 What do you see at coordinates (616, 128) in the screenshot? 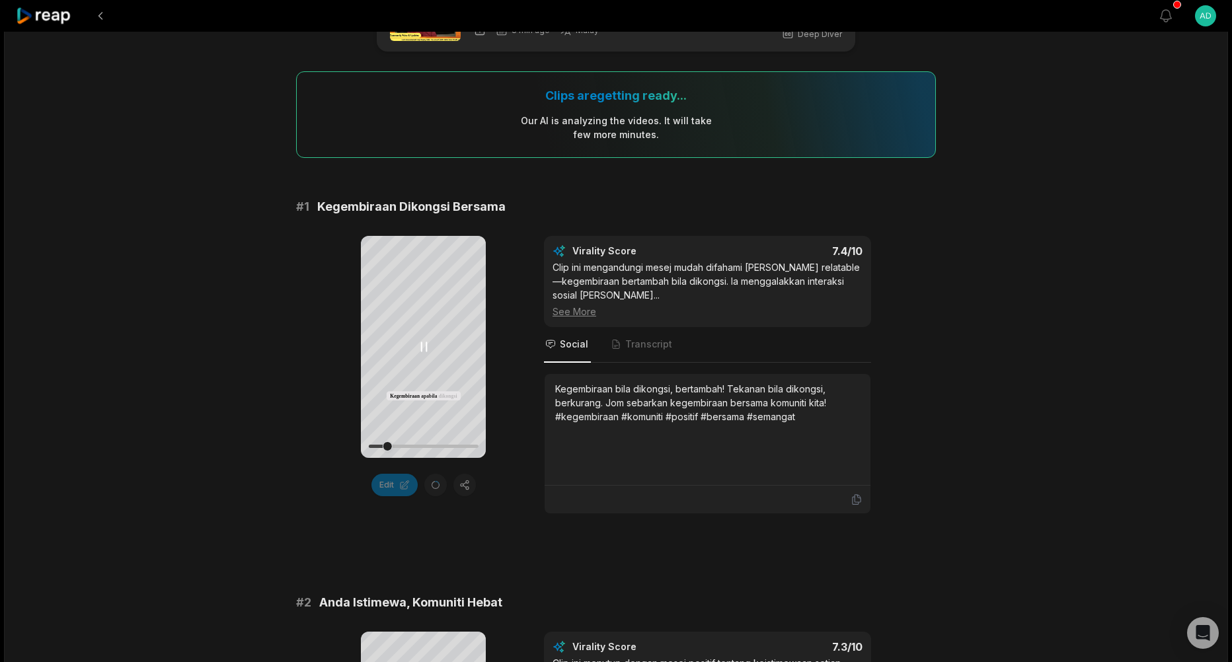
I see `div: Our AI is analyzing the video s . It will take few more minutes.` at bounding box center [616, 128].